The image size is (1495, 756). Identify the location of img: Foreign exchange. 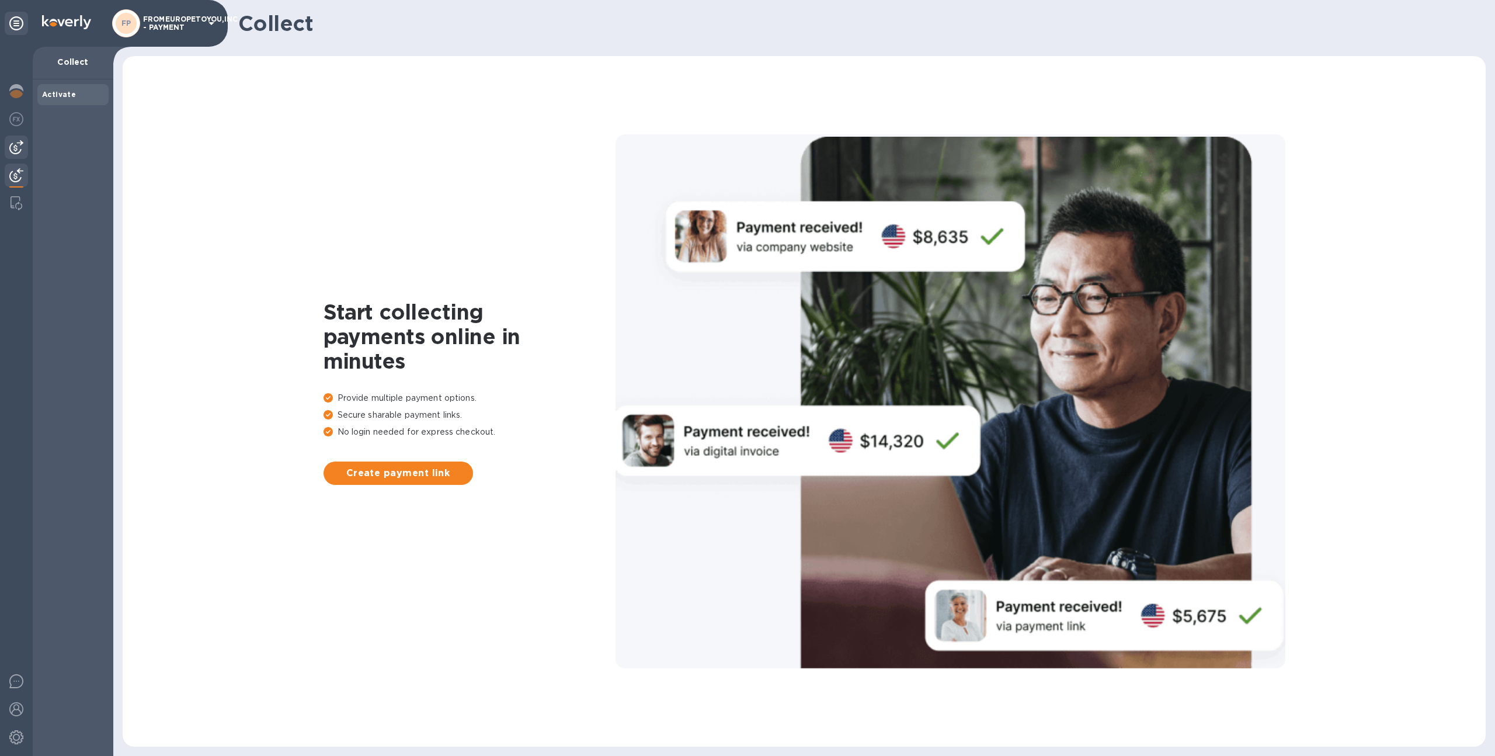
(16, 119).